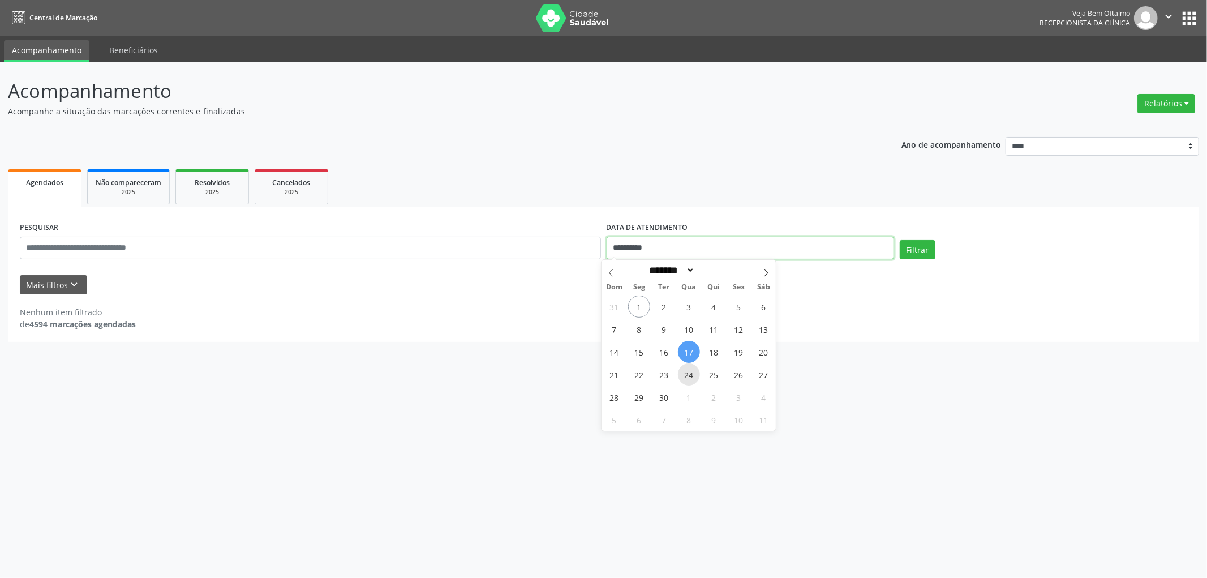 The image size is (1207, 578). I want to click on span: Setembro 1, 2025, so click(639, 306).